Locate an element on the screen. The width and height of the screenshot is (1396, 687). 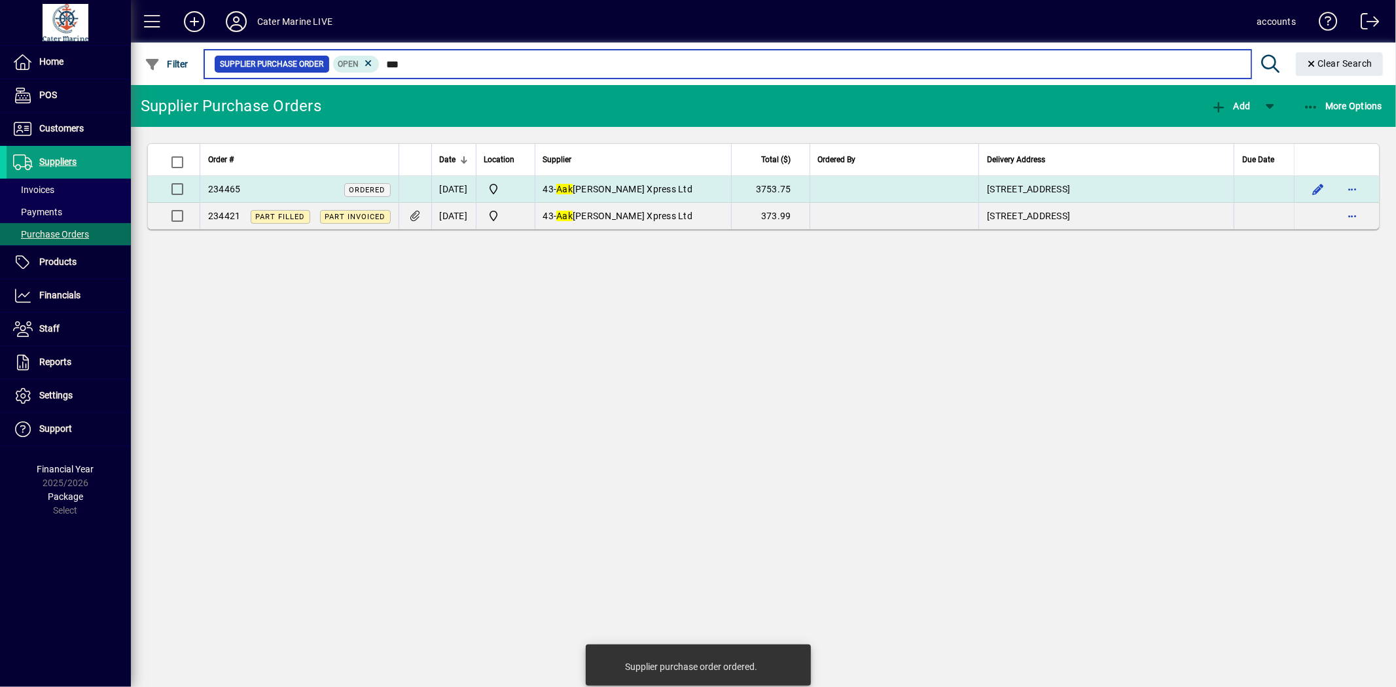
button: Filter is located at coordinates (166, 64).